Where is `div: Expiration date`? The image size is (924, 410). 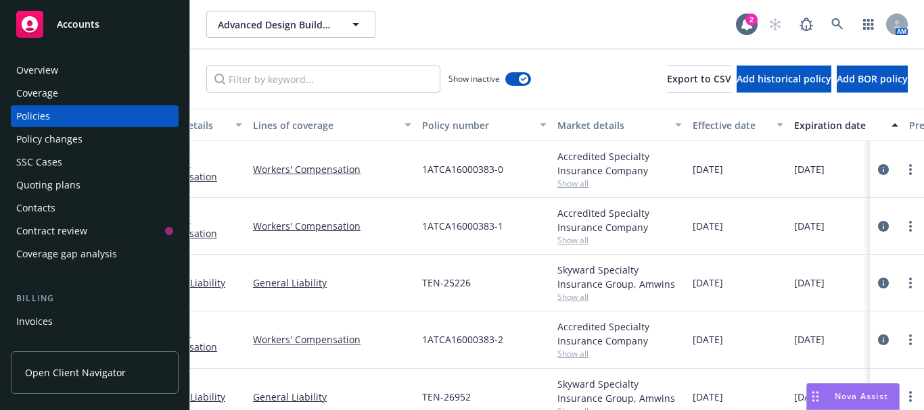 div: Expiration date is located at coordinates (838, 125).